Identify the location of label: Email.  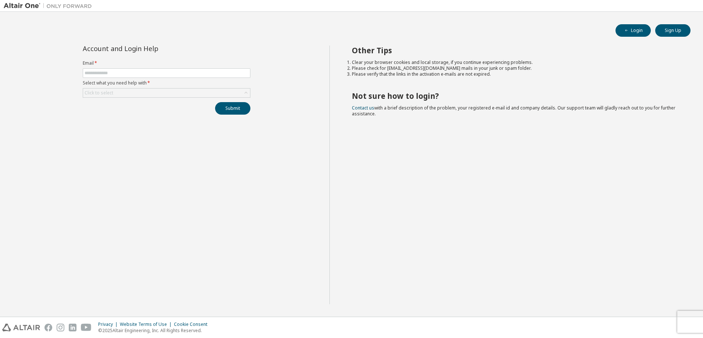
(167, 63).